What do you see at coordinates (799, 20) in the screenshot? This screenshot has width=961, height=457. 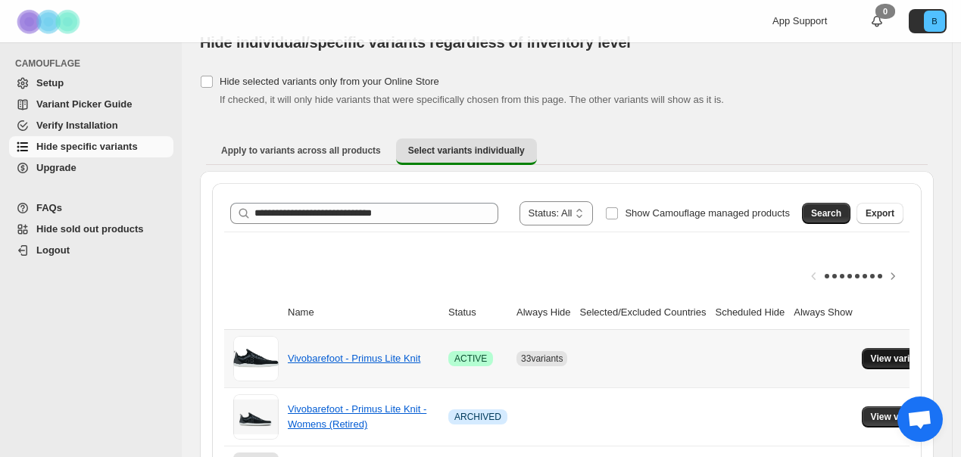 I see `span: App Support` at bounding box center [799, 20].